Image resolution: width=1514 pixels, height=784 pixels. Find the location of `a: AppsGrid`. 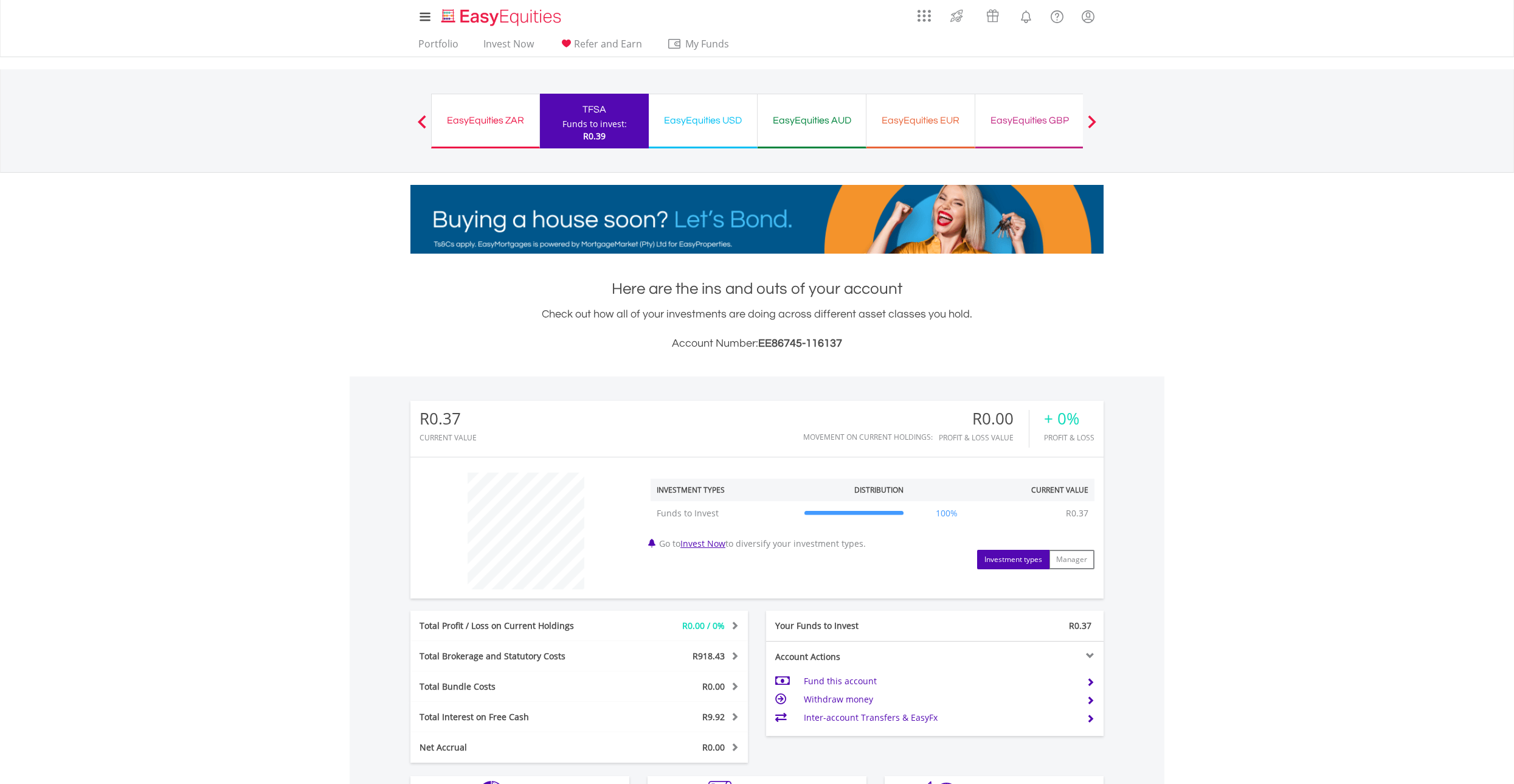

a: AppsGrid is located at coordinates (925, 13).